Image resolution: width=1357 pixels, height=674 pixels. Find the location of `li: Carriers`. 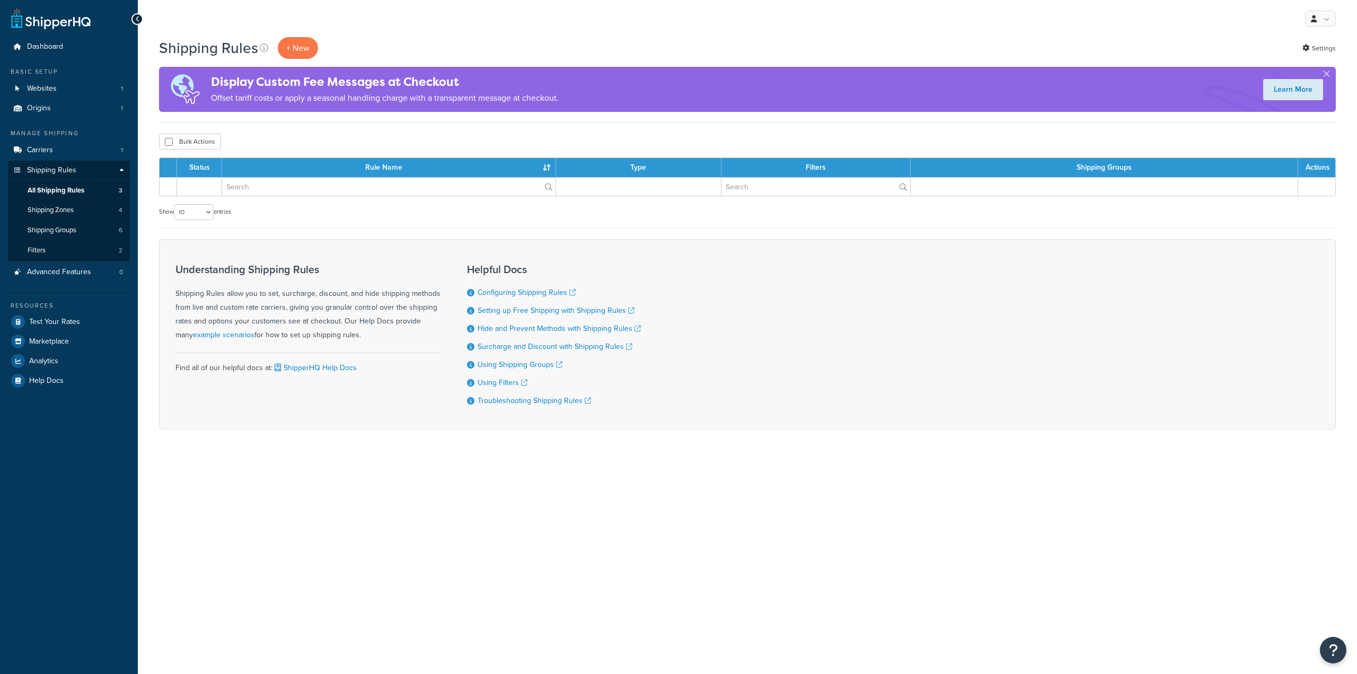

li: Carriers is located at coordinates (69, 150).